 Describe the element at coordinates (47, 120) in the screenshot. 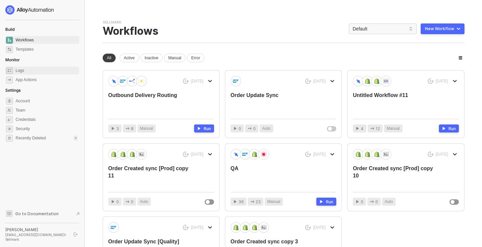

I see `span: Credentials` at that location.